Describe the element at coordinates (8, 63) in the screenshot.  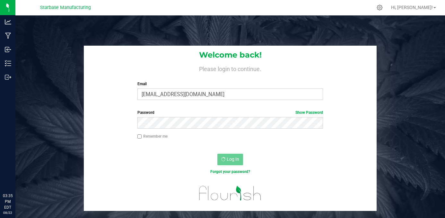
I see `inline-svg: Inventory` at that location.